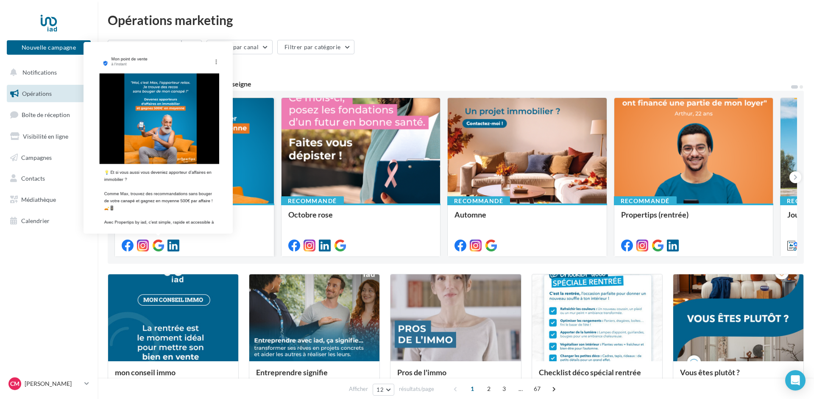  I want to click on div: 800, so click(134, 66).